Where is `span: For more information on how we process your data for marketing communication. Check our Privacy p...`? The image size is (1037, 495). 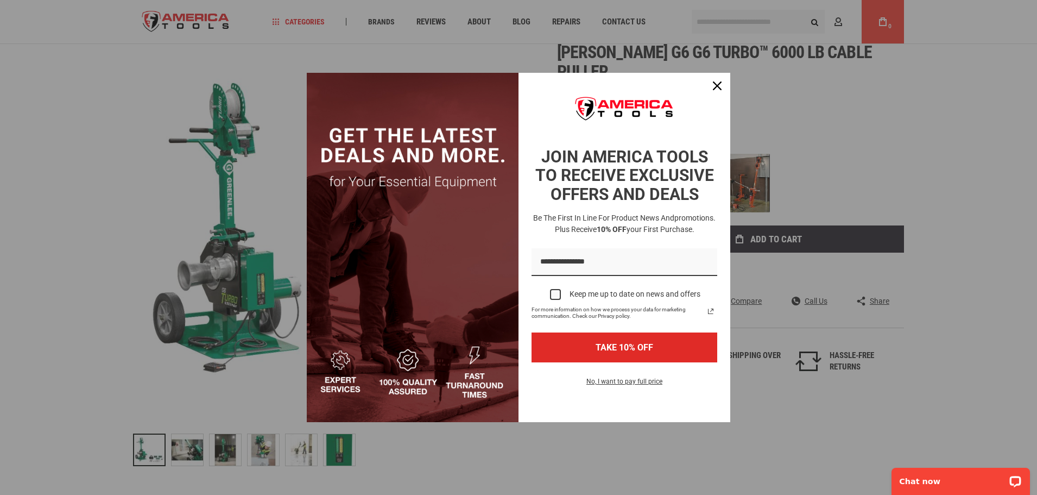 span: For more information on how we process your data for marketing communication. Check our Privacy p... is located at coordinates (618, 313).